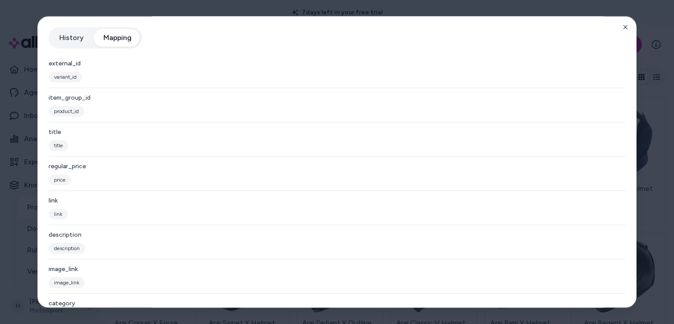 This screenshot has height=324, width=674. What do you see at coordinates (337, 235) in the screenshot?
I see `div: description` at bounding box center [337, 235].